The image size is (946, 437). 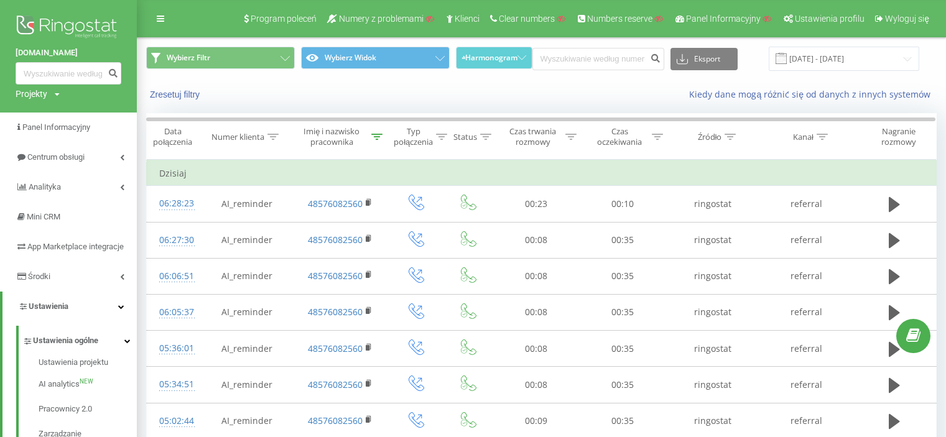 I want to click on a: AI analyticsNEW, so click(x=88, y=384).